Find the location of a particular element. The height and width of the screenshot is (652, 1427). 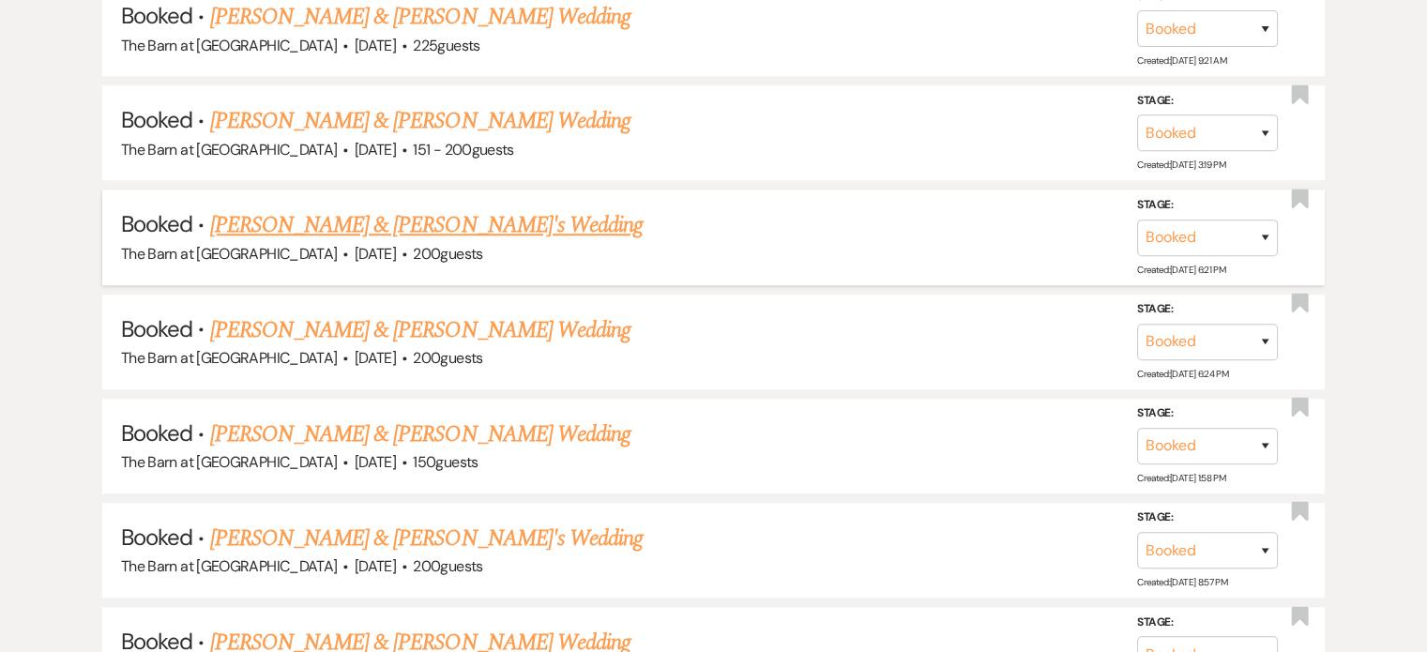

span: 150 guests is located at coordinates (445, 461).